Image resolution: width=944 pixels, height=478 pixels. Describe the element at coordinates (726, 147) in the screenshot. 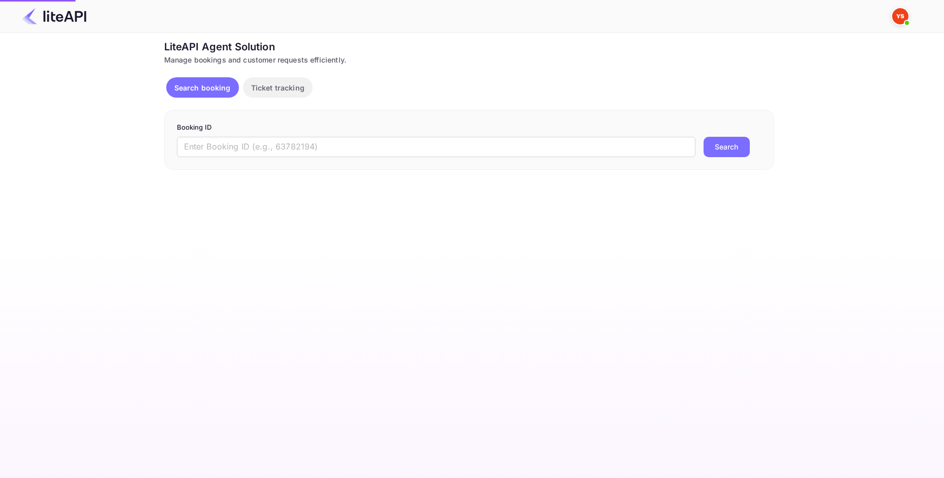

I see `button: Search` at that location.